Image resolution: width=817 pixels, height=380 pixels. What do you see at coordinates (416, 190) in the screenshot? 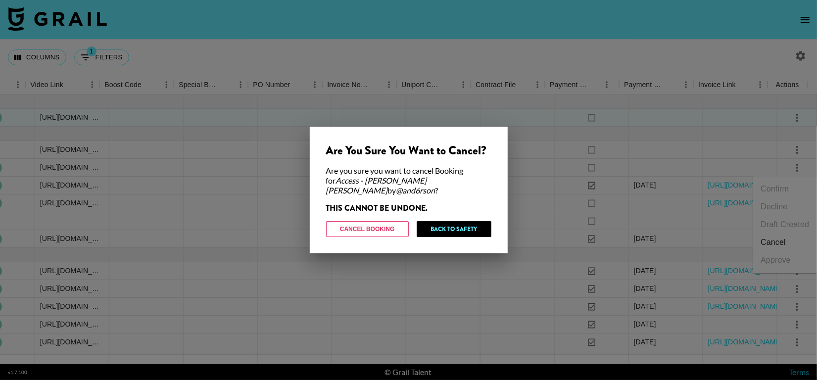
I see `em: @ and6rson` at bounding box center [416, 190].